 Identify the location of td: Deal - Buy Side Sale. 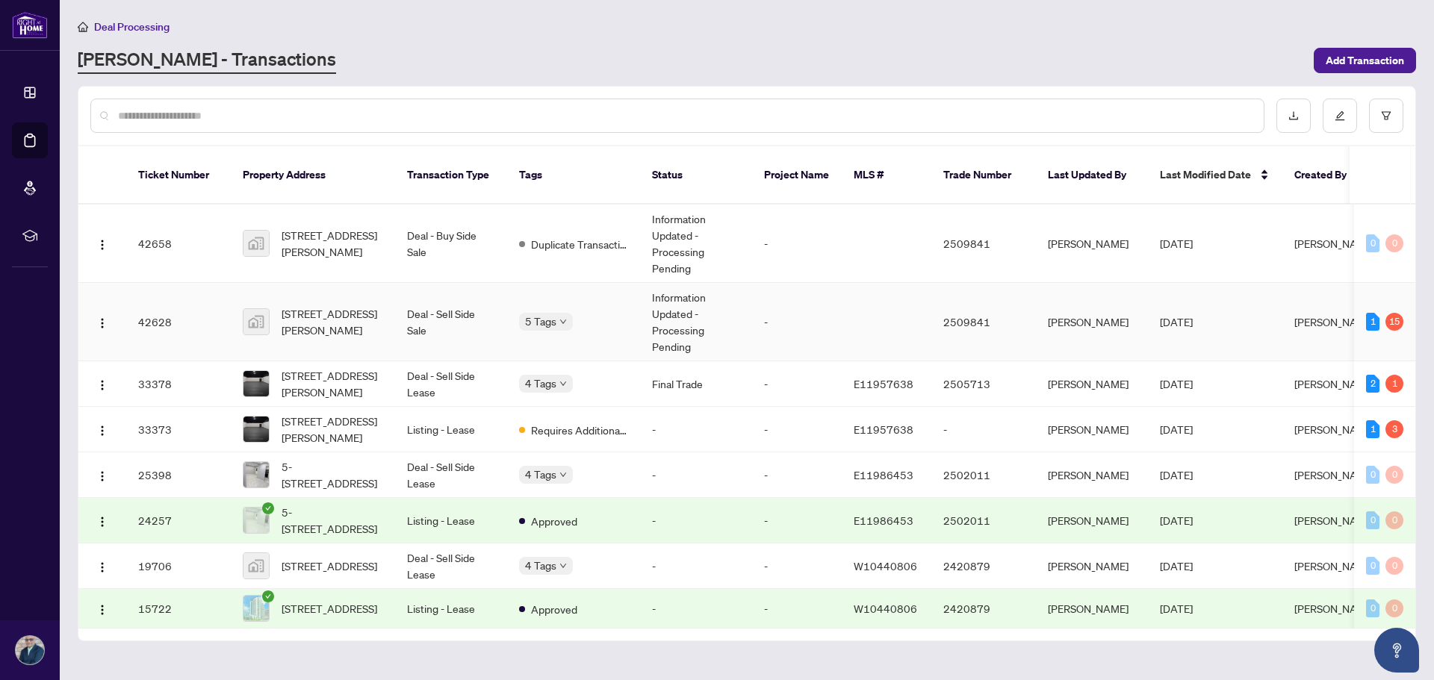
(451, 243).